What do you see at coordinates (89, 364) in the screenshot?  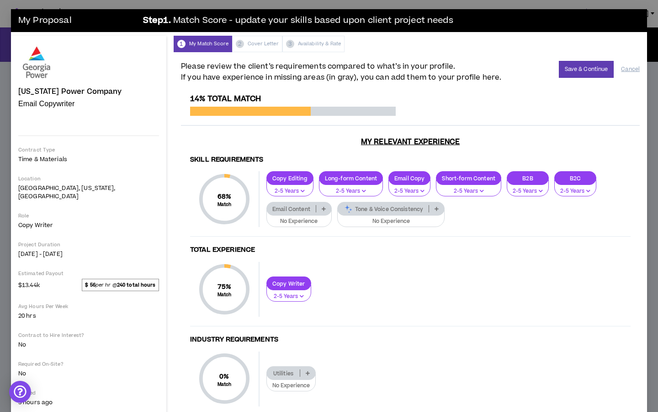 I see `p: Required On-Site?` at bounding box center [89, 364].